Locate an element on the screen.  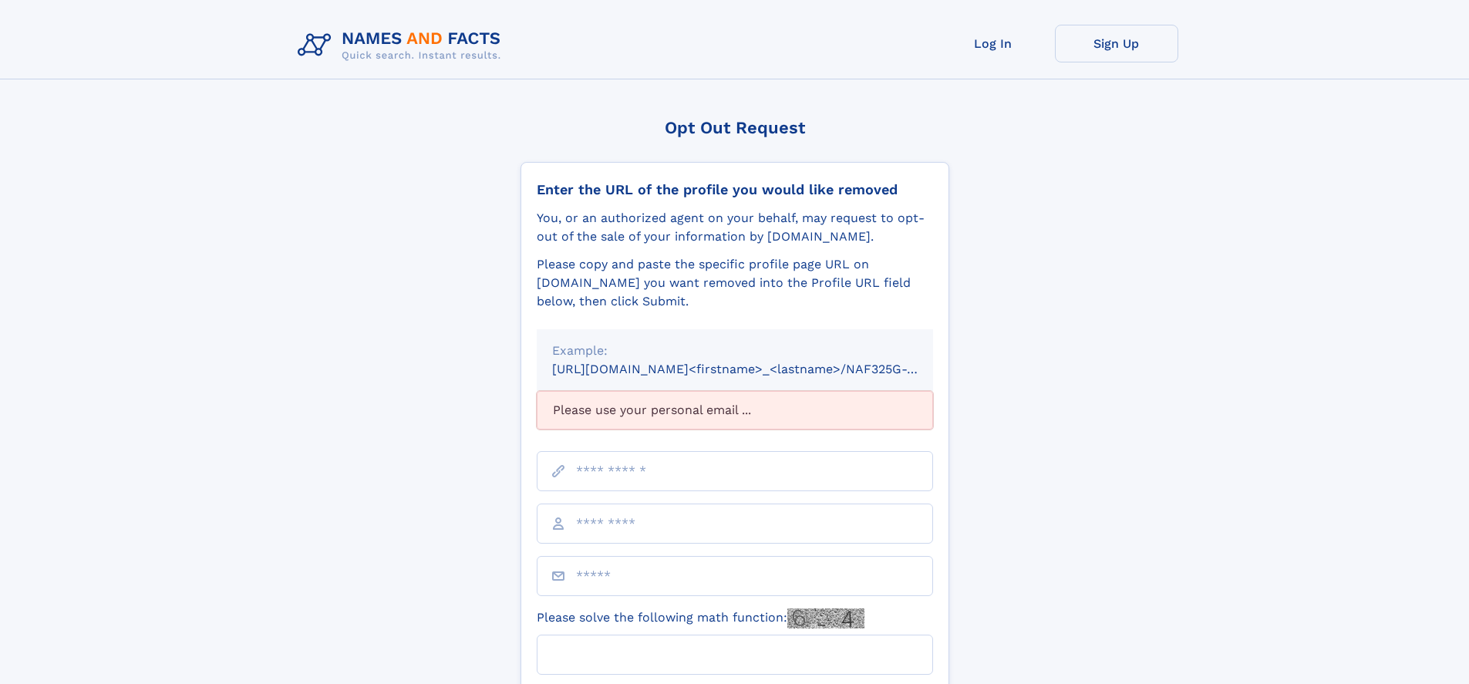
a: Sign Up is located at coordinates (1116, 43).